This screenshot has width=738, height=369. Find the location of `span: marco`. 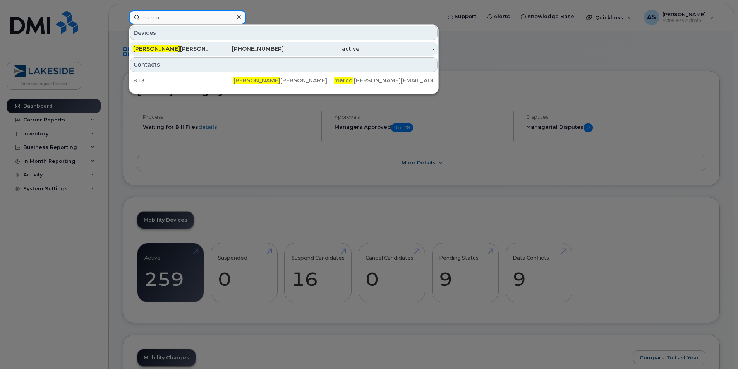

span: marco is located at coordinates (344, 81).